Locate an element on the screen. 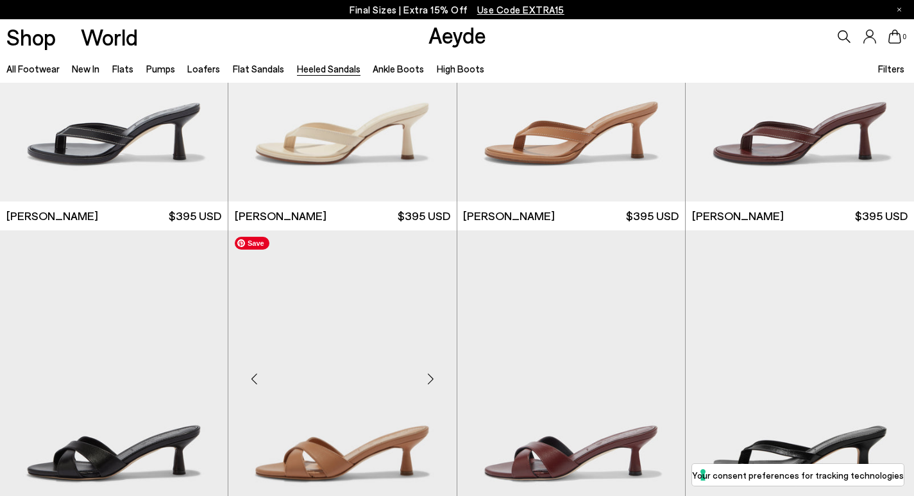 This screenshot has height=496, width=914. a: Shop is located at coordinates (31, 37).